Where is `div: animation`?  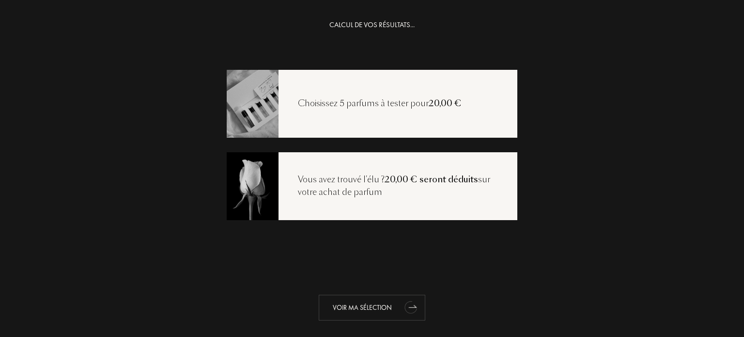 div: animation is located at coordinates (411, 307).